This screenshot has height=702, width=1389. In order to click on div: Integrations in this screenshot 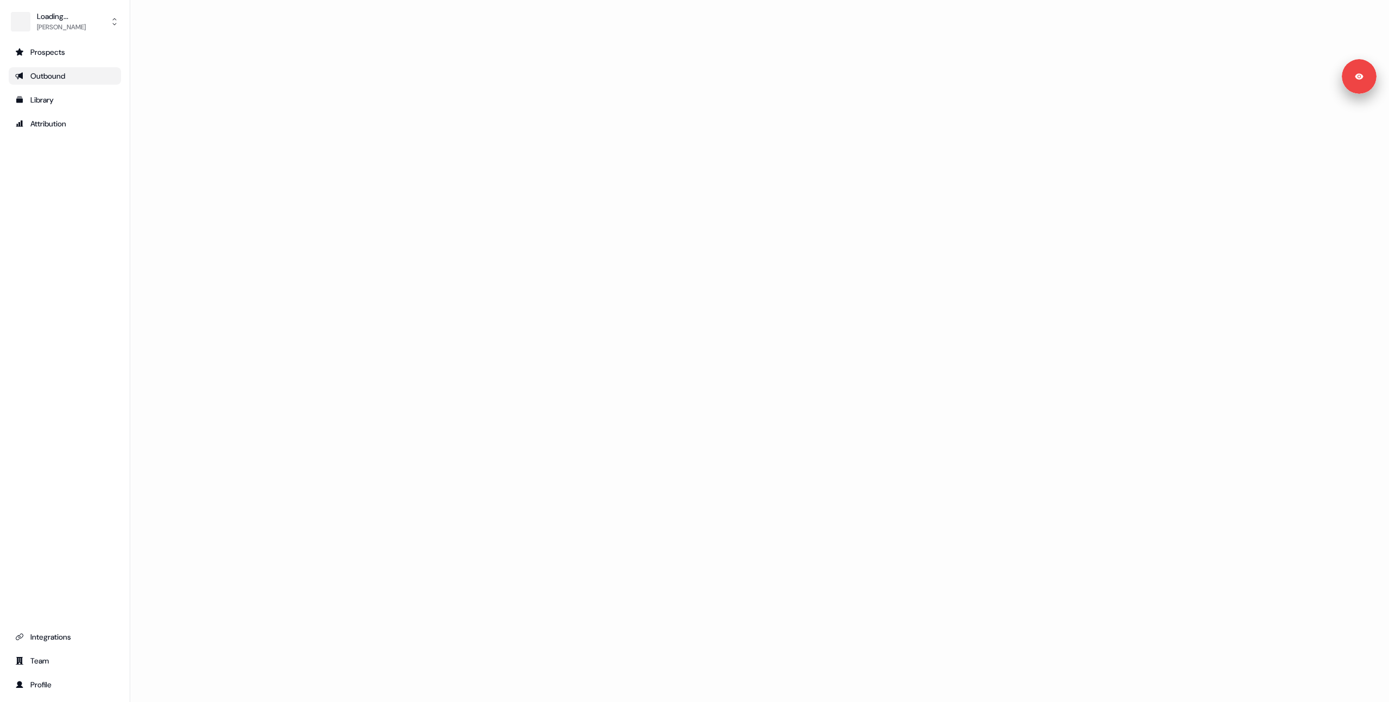, I will do `click(65, 637)`.